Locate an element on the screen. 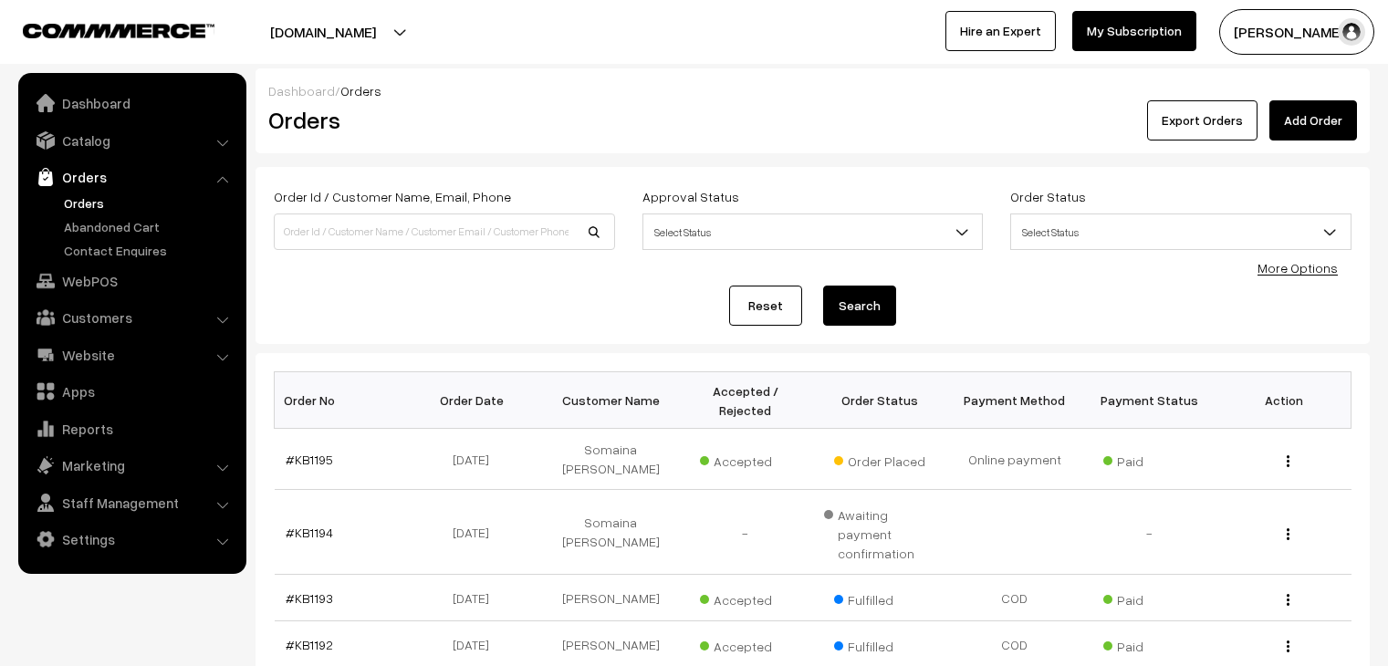  button: Export Orders is located at coordinates (1202, 120).